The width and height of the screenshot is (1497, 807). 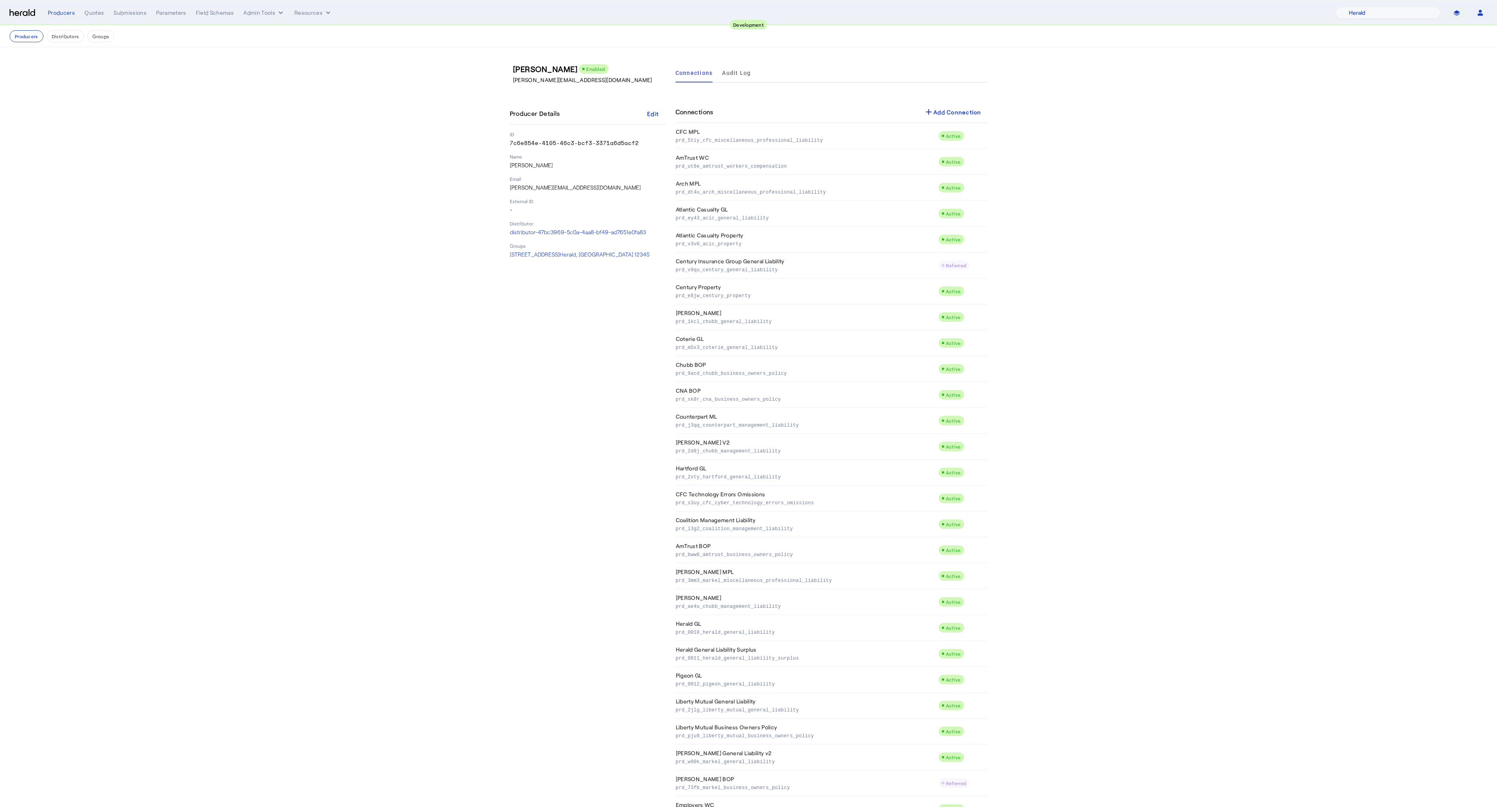 What do you see at coordinates (588, 156) in the screenshot?
I see `p: Name` at bounding box center [588, 156].